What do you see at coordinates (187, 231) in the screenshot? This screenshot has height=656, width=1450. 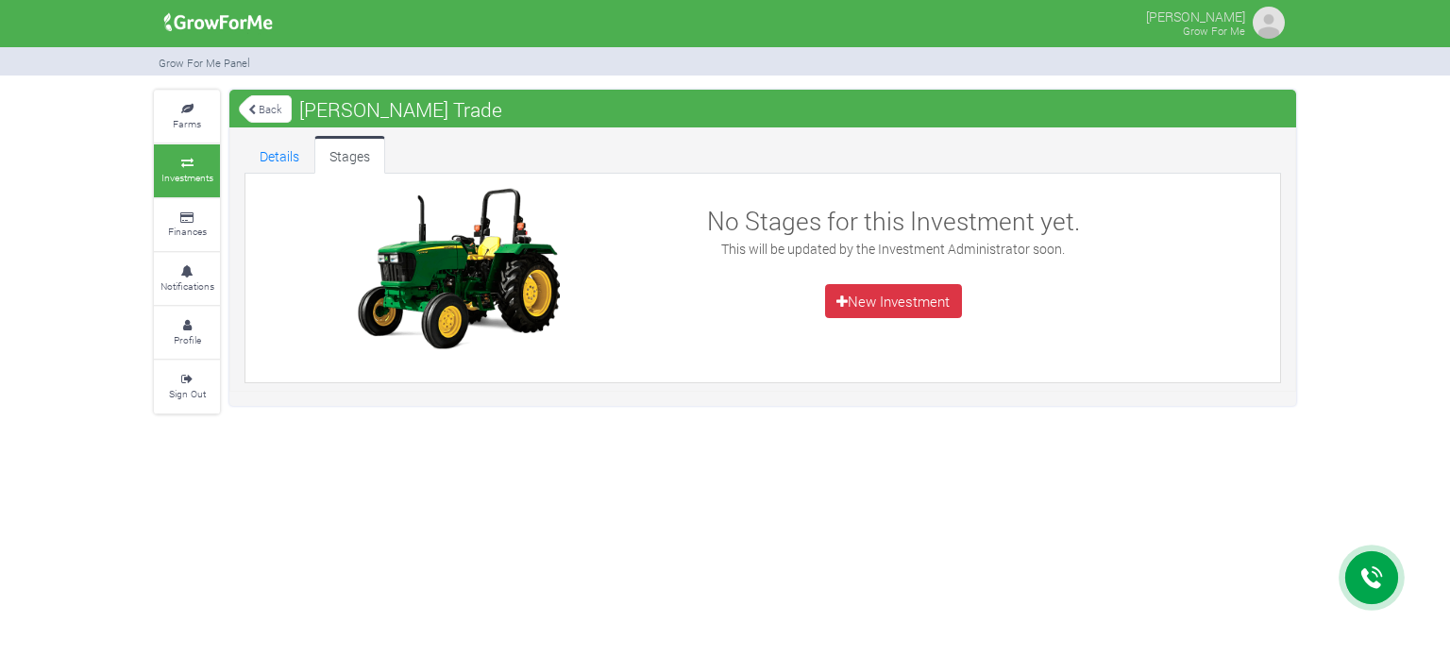 I see `small: Finances` at bounding box center [187, 231].